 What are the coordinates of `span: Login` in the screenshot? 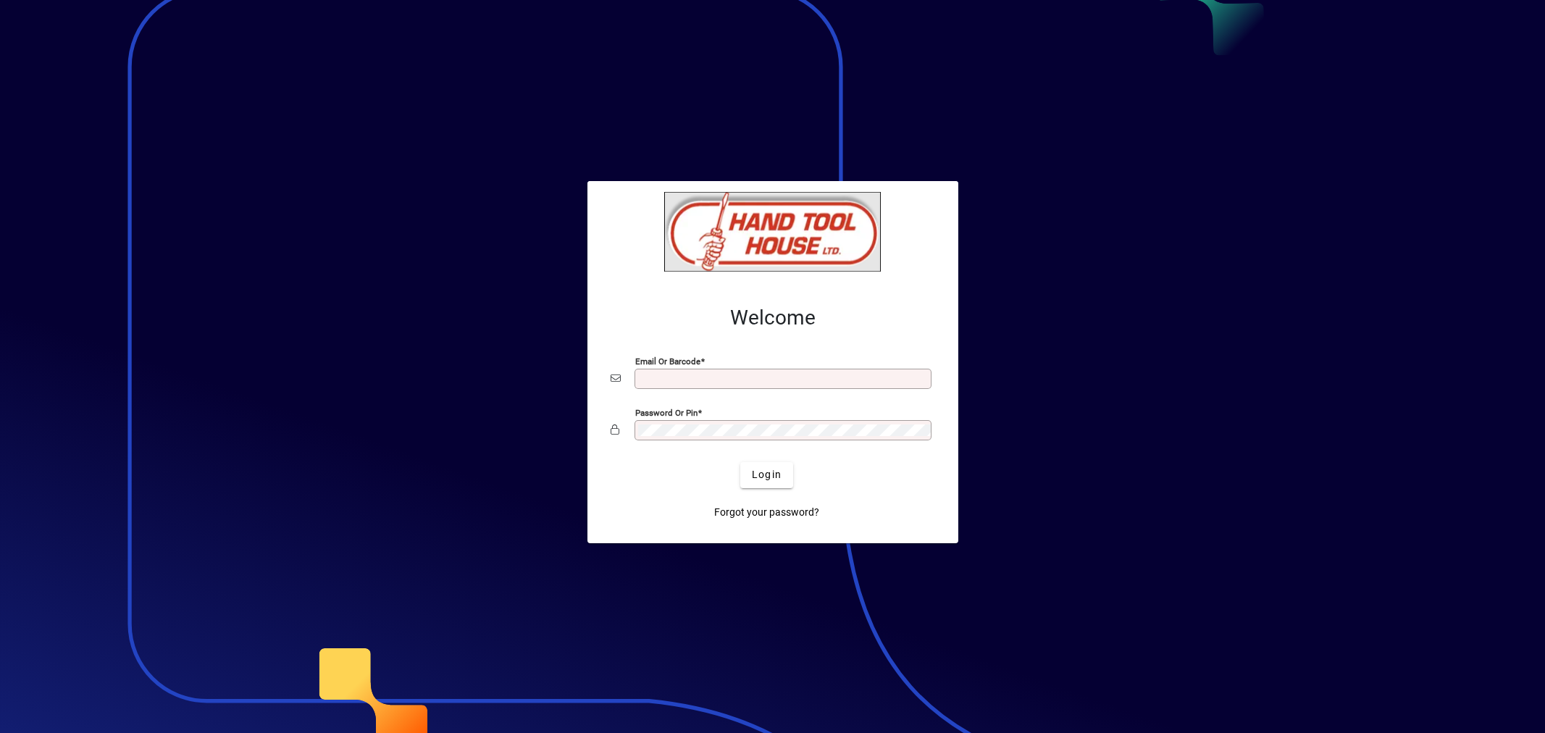 It's located at (766, 474).